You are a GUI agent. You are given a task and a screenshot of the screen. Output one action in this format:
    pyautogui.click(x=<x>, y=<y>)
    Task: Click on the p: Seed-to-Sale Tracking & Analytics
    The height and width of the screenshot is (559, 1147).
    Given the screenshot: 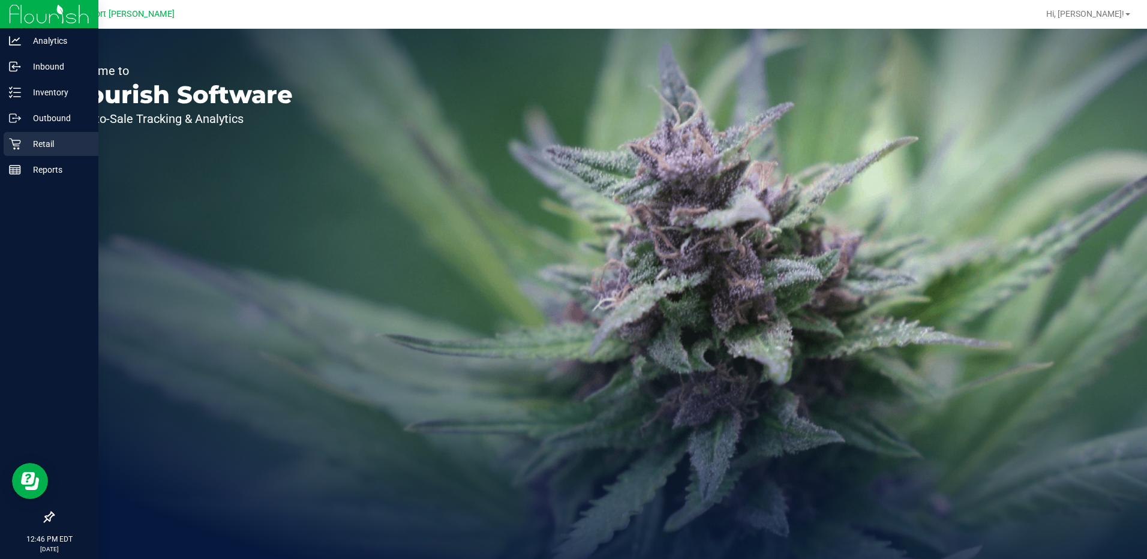 What is the action you would take?
    pyautogui.click(x=179, y=119)
    